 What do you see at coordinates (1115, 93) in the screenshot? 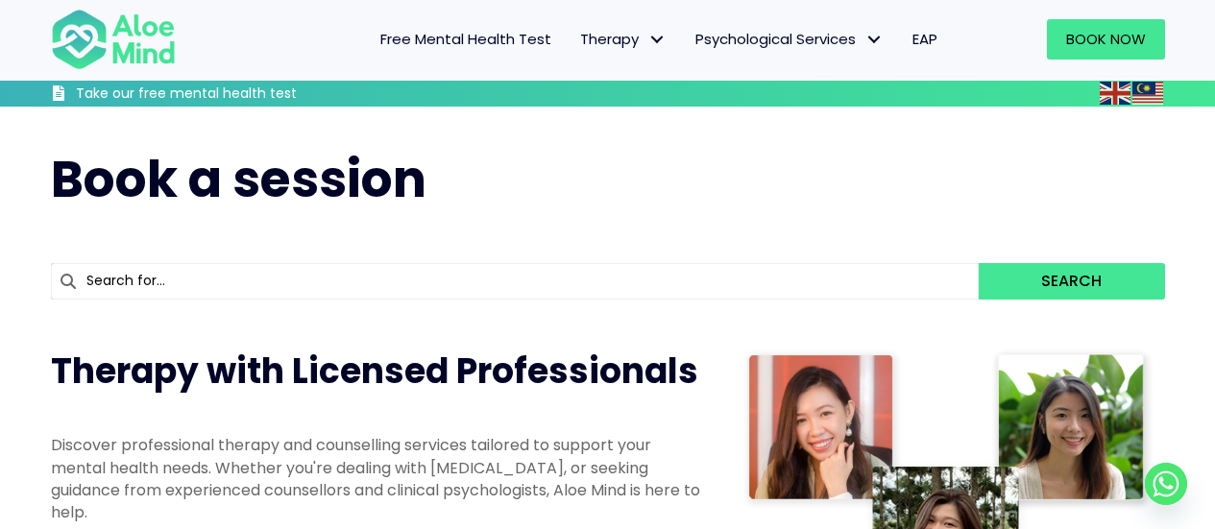
I see `img: en` at bounding box center [1115, 93].